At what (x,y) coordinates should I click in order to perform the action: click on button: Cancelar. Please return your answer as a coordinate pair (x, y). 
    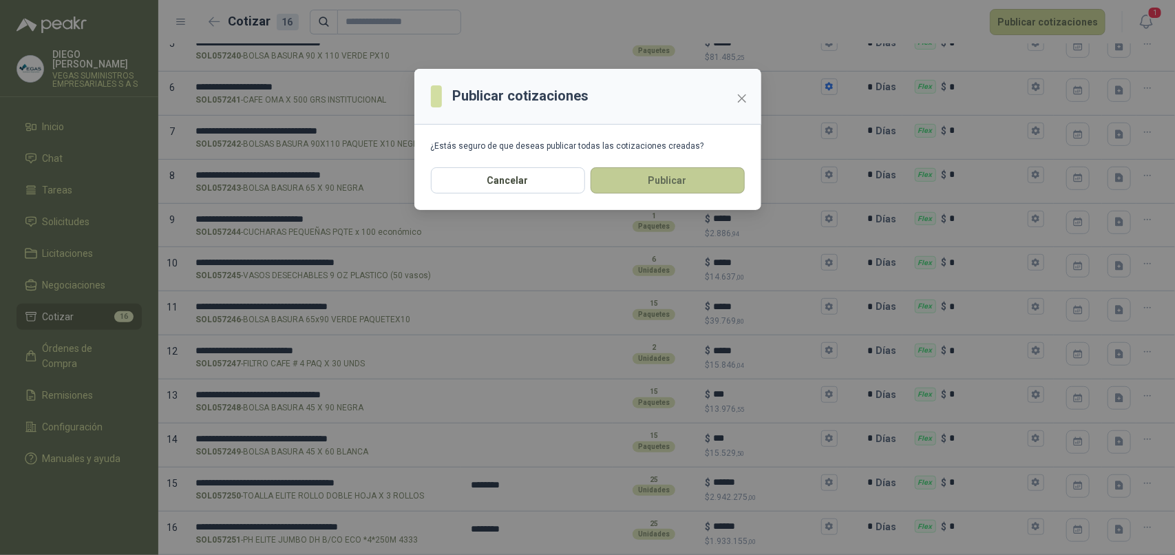
    Looking at the image, I should click on (508, 180).